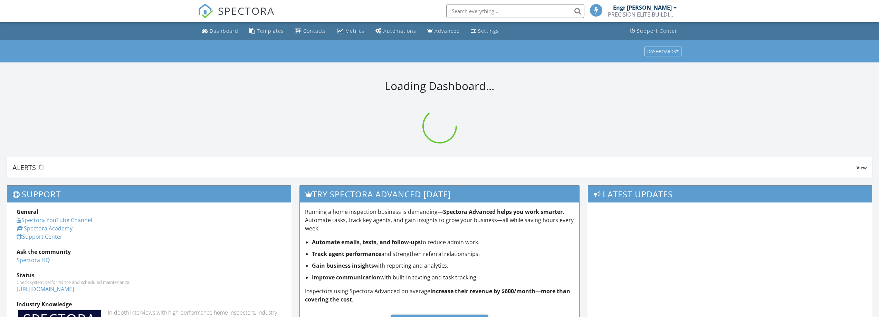  Describe the element at coordinates (515, 11) in the screenshot. I see `input: Search everything...` at that location.